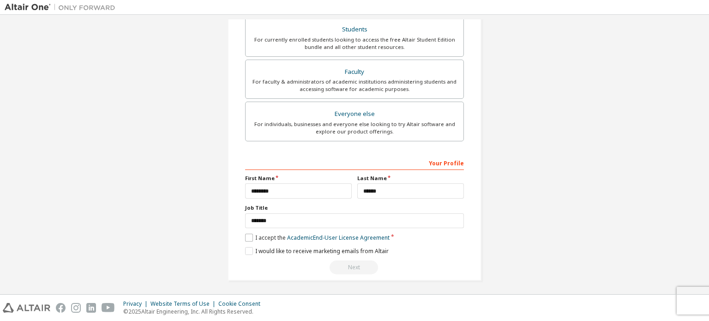  Describe the element at coordinates (194, 311) in the screenshot. I see `p: © 2025 Altair Engineering, Inc. All Rights Reserved.` at that location.